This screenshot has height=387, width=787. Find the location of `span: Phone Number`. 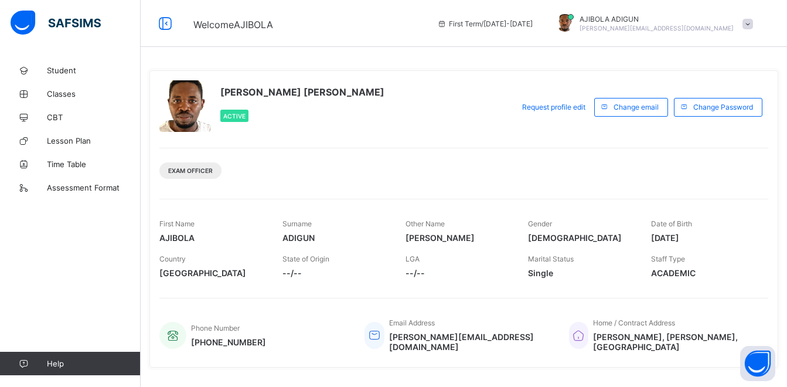

span: Phone Number is located at coordinates (215, 328).